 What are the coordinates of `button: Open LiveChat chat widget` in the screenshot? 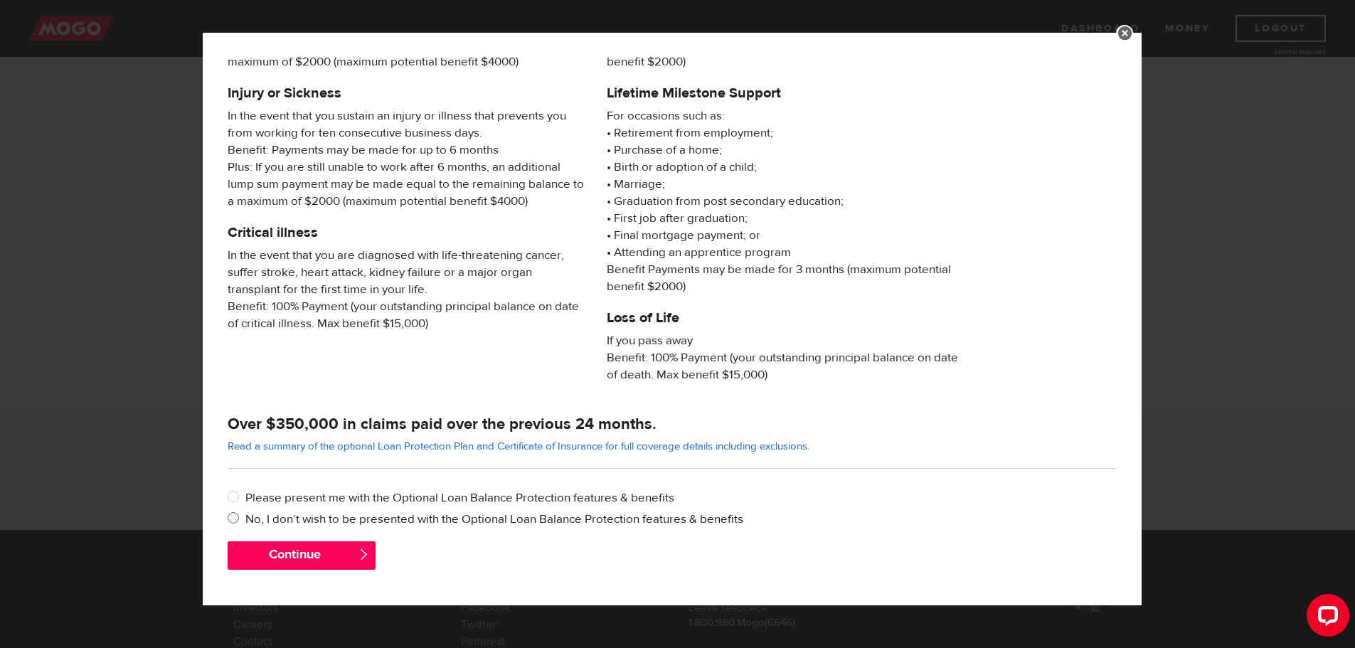 It's located at (33, 27).